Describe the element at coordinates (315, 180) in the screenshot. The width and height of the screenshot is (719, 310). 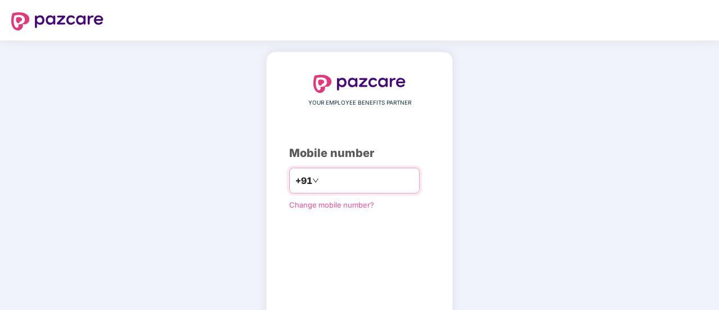
I see `span: down` at that location.